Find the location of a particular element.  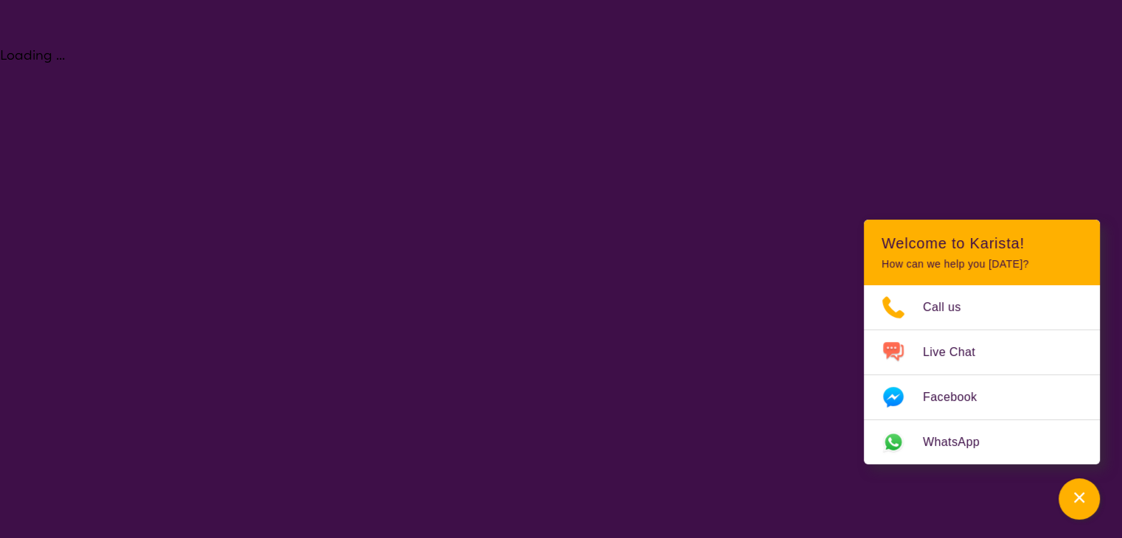

div: Channel Menu is located at coordinates (982, 342).